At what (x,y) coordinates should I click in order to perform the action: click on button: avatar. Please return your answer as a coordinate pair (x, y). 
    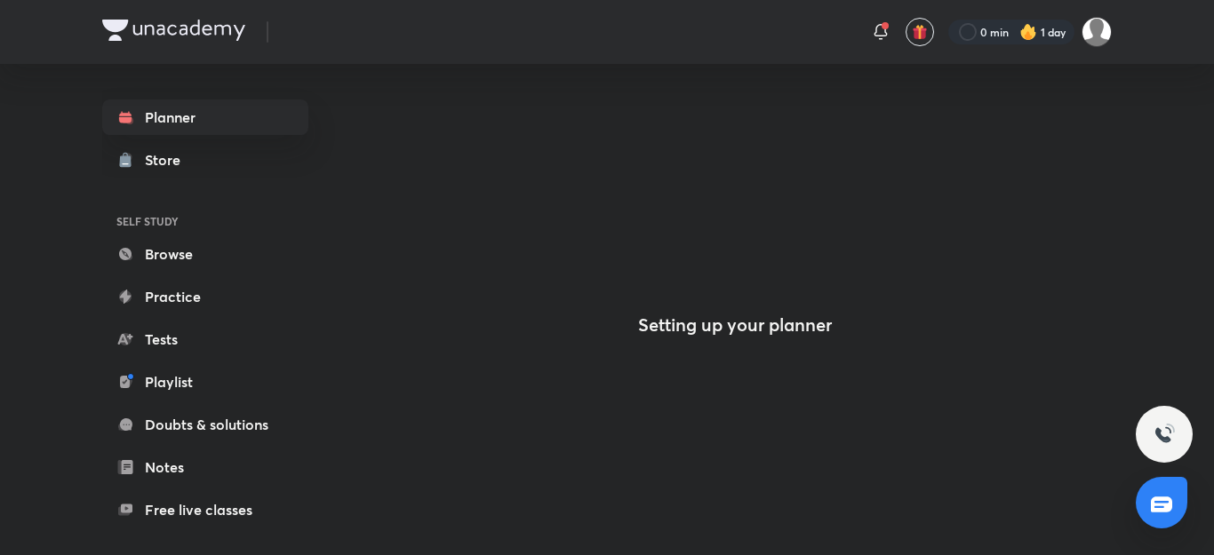
    Looking at the image, I should click on (920, 32).